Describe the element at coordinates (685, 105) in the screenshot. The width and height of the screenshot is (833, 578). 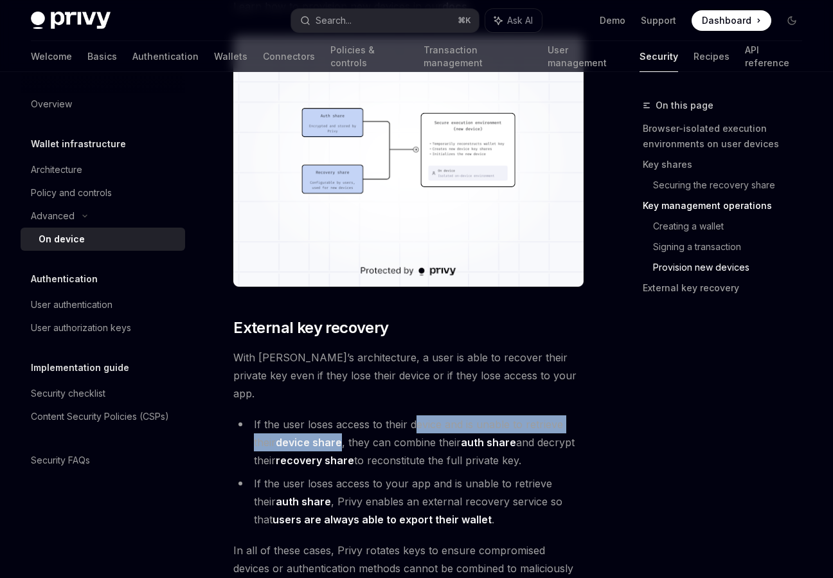
I see `span: On this page` at that location.